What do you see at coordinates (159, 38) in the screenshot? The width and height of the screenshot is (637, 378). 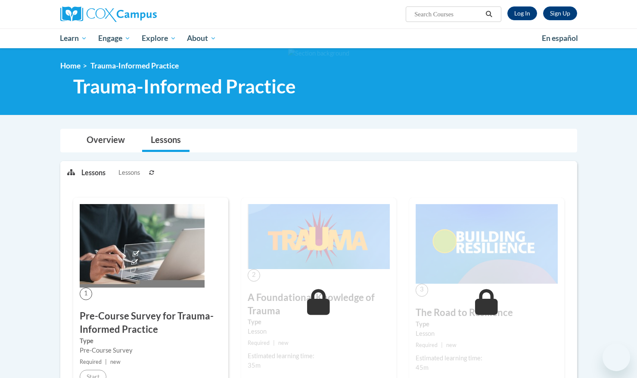 I see `span: Explore` at bounding box center [159, 38].